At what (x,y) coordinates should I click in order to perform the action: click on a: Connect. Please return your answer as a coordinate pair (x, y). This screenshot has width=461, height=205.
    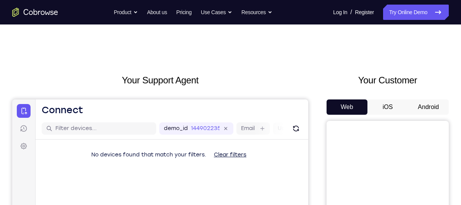
    Looking at the image, I should click on (11, 11).